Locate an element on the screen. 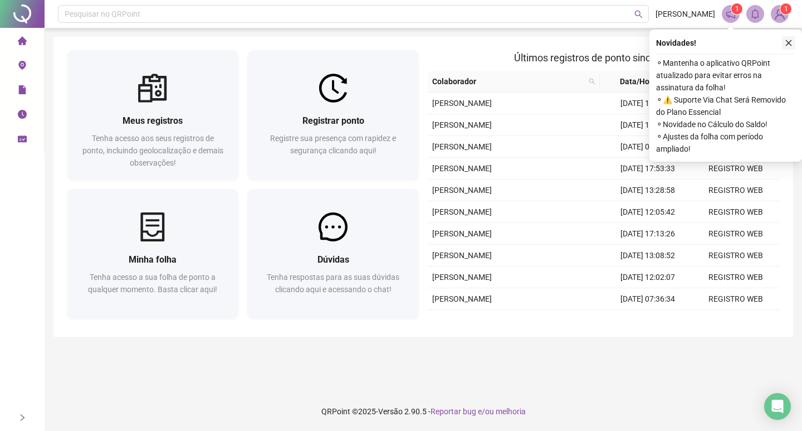  img: 89100 is located at coordinates (780, 14).